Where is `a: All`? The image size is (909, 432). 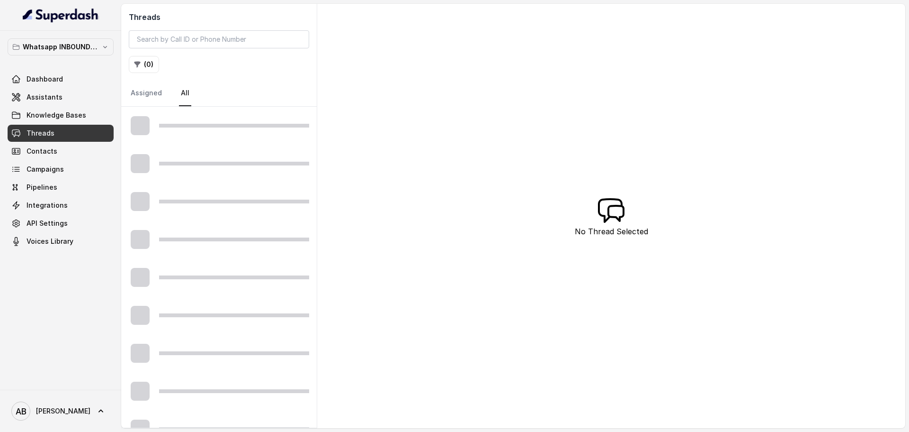
a: All is located at coordinates (185, 93).